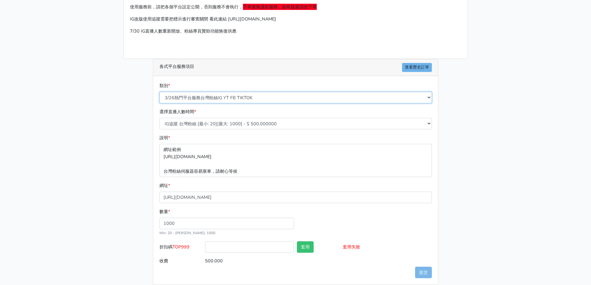 The height and width of the screenshot is (285, 591). Describe the element at coordinates (296, 31) in the screenshot. I see `p: 7/30 IG直播人數重新開放、粉絲專頁贊助功能恢復供應` at that location.